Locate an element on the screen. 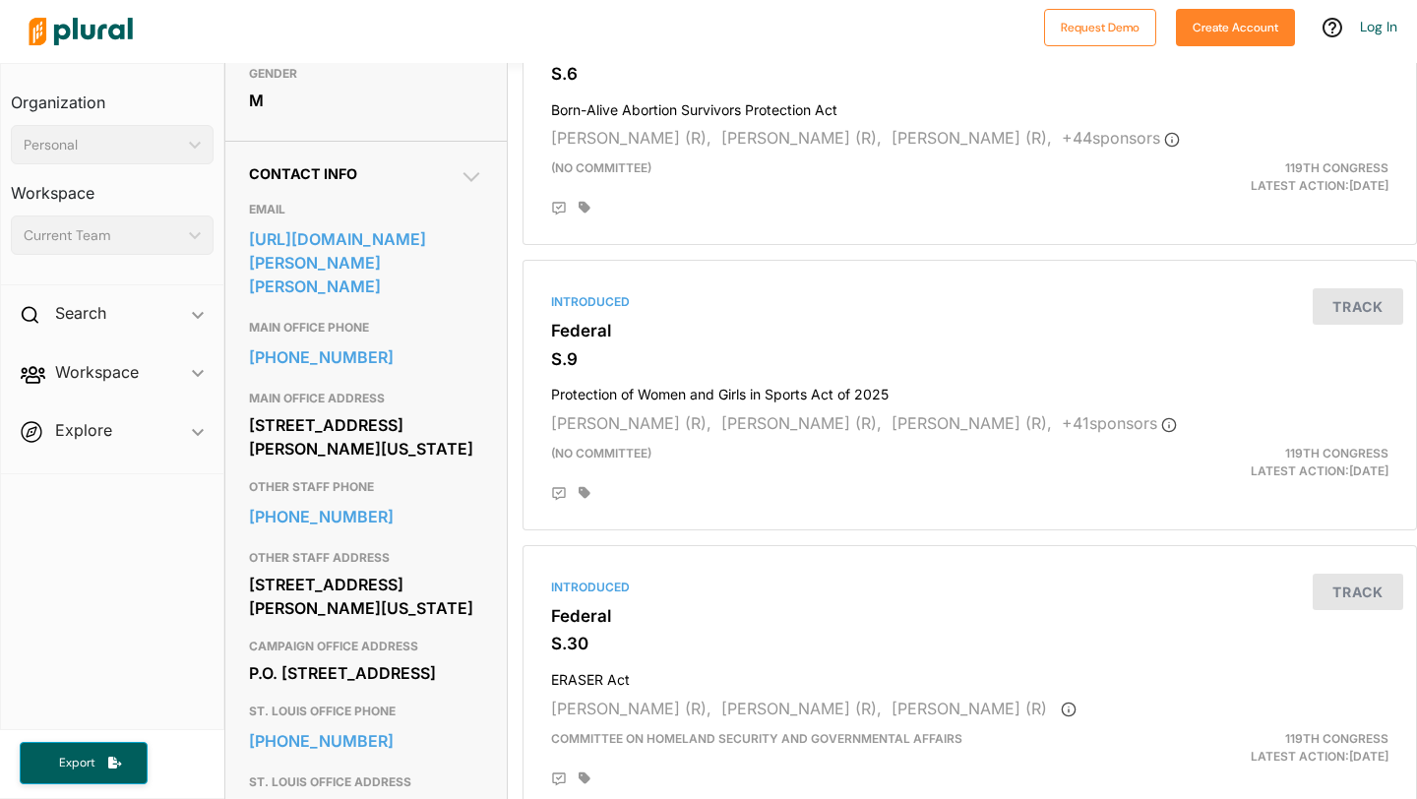 Image resolution: width=1417 pixels, height=799 pixels. h4: Protection of Women and Girls in Sports Act of 2025 is located at coordinates (969, 390).